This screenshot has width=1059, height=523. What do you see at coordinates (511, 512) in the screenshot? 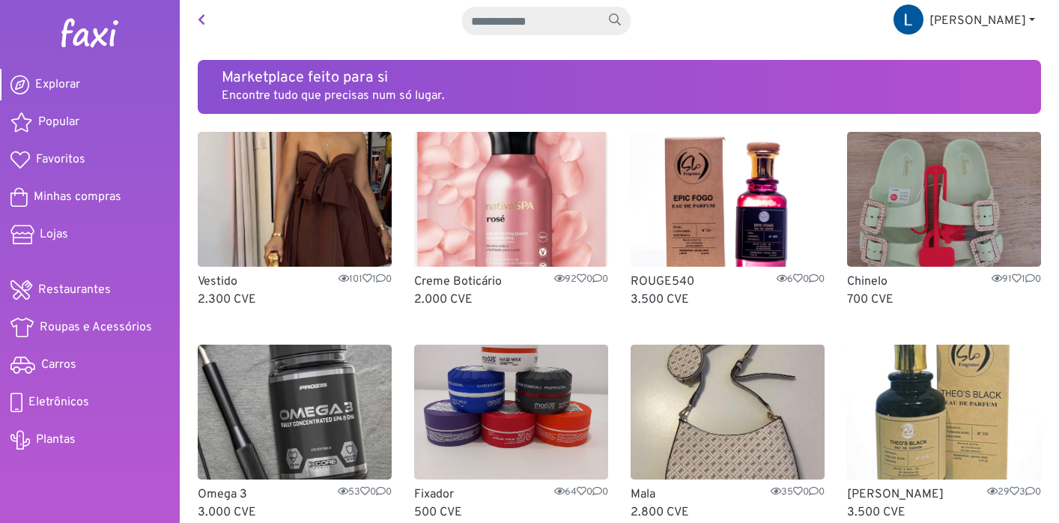
I see `p: 500 CVE` at bounding box center [511, 512].